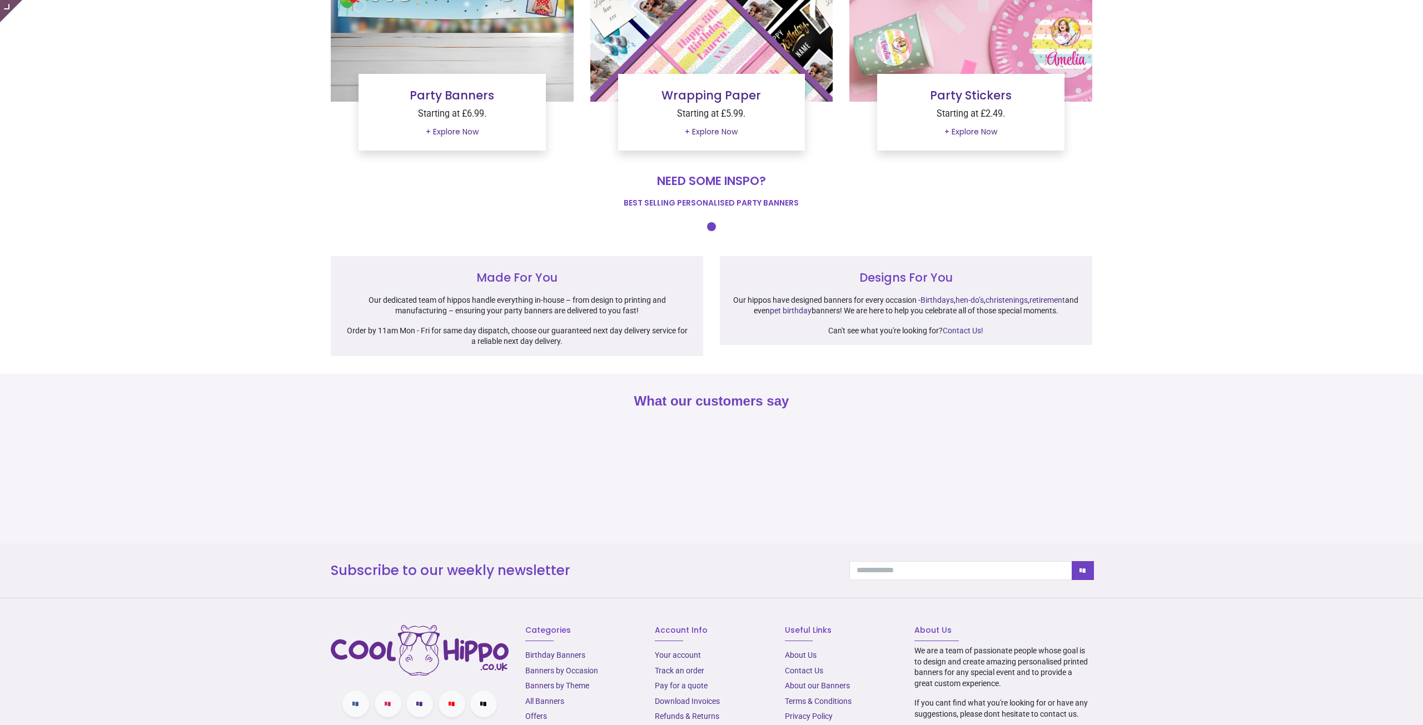 This screenshot has width=1423, height=725. I want to click on a: Party Banners, so click(452, 95).